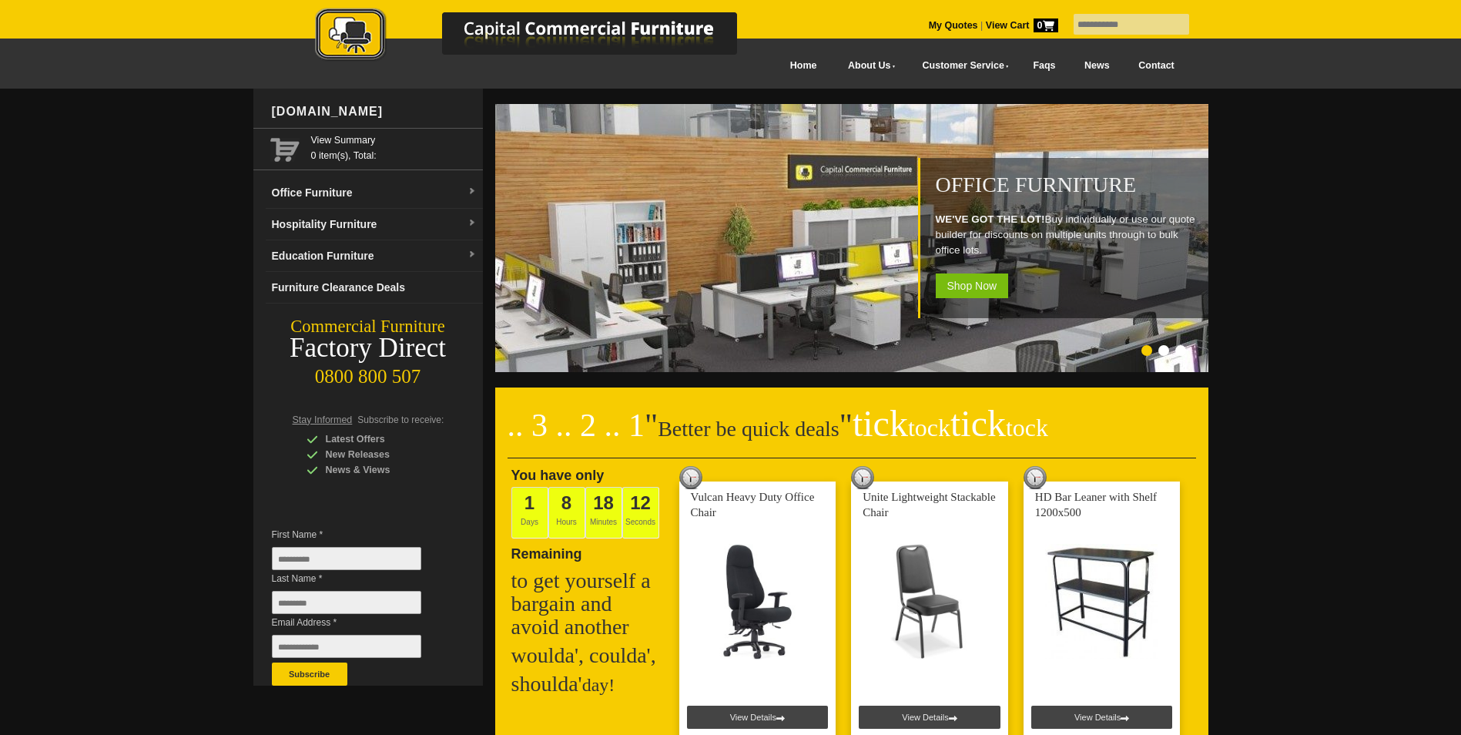 This screenshot has height=735, width=1461. What do you see at coordinates (368, 348) in the screenshot?
I see `div: Factory Direct` at bounding box center [368, 348].